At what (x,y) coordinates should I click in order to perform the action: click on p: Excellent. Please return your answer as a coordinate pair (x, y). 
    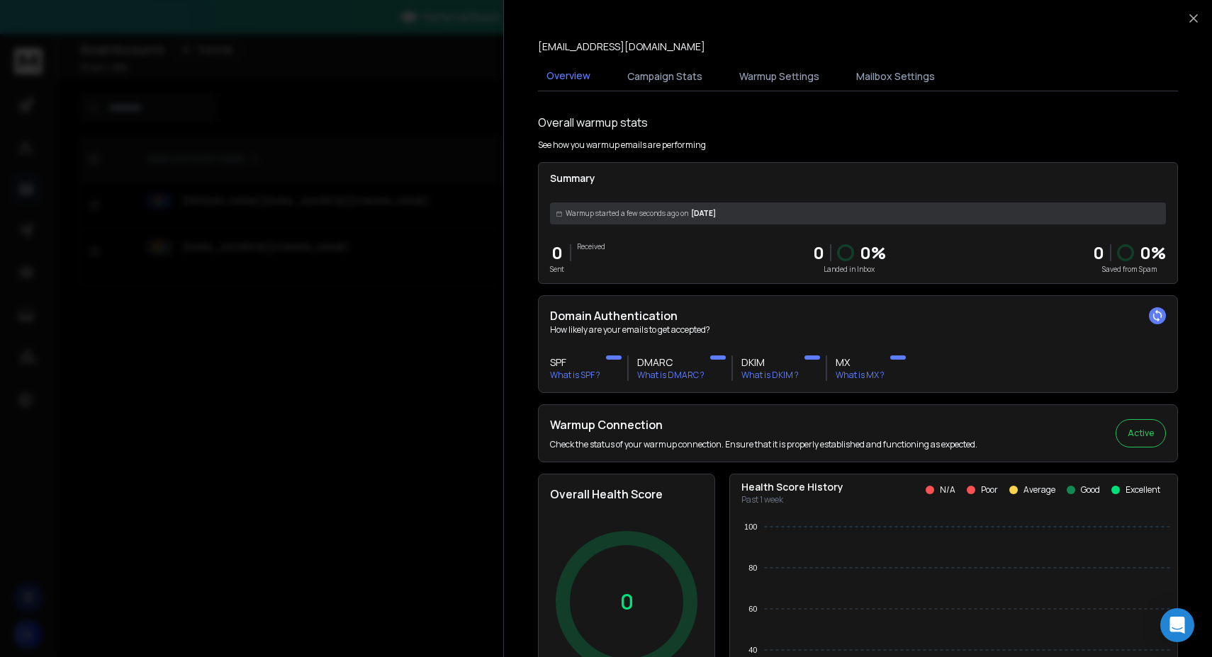
    Looking at the image, I should click on (1142, 490).